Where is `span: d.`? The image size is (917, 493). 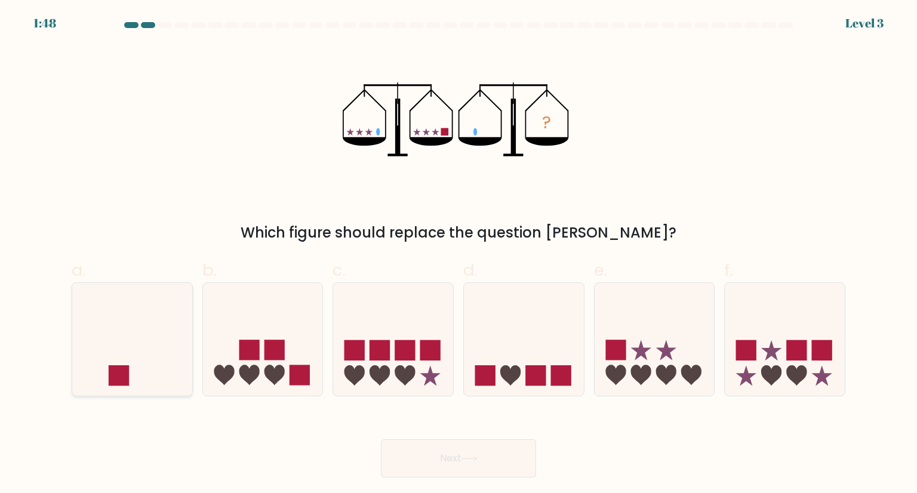
span: d. is located at coordinates (470, 270).